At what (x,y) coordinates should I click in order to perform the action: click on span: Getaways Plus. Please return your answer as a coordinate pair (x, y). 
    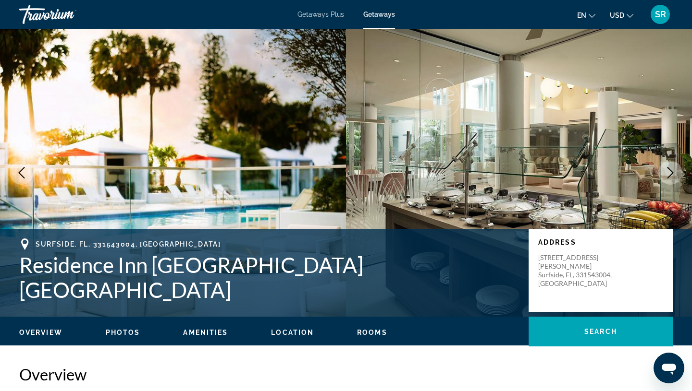
    Looking at the image, I should click on (320, 14).